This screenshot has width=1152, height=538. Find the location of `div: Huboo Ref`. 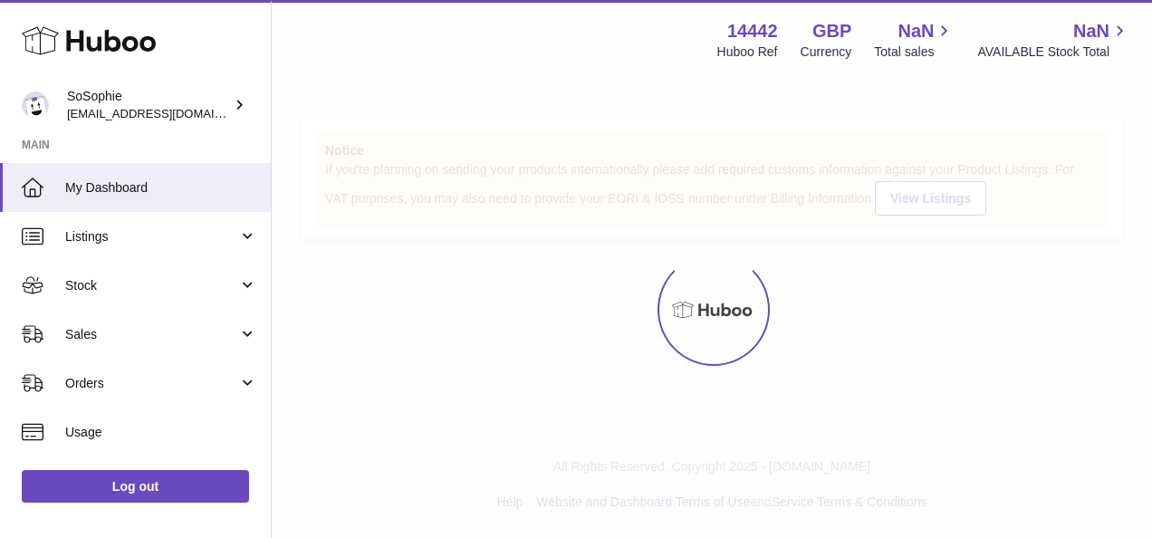

div: Huboo Ref is located at coordinates (747, 52).